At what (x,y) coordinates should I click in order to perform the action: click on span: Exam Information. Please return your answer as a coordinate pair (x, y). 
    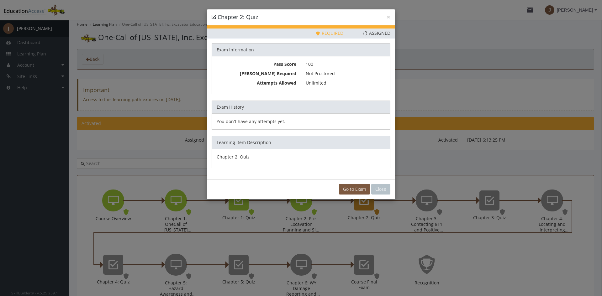
    Looking at the image, I should click on (235, 50).